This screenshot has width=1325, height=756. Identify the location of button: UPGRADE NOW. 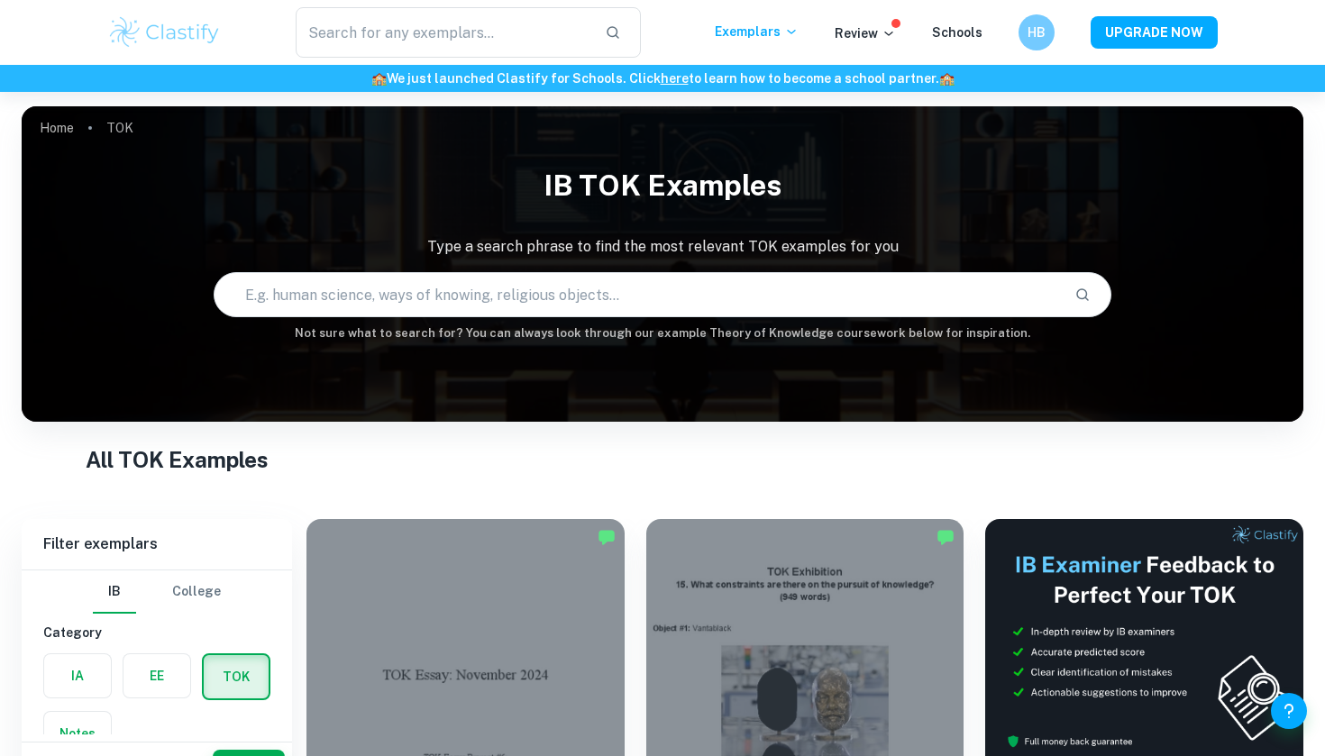
(1153, 32).